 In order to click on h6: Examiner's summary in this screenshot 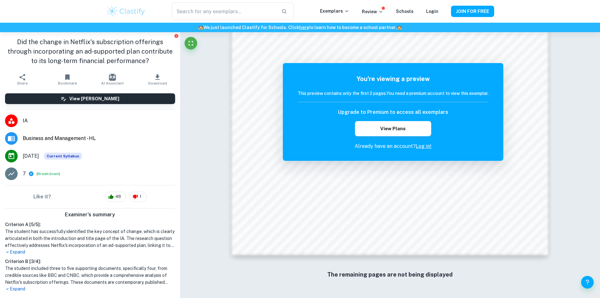, I will do `click(90, 214)`.